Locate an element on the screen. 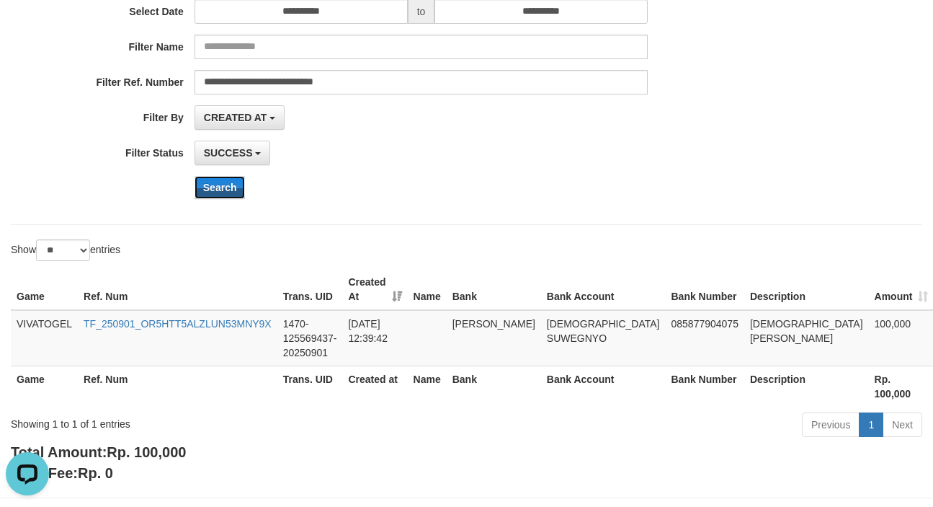 This screenshot has width=933, height=507. td: VIVATOGEL is located at coordinates (44, 338).